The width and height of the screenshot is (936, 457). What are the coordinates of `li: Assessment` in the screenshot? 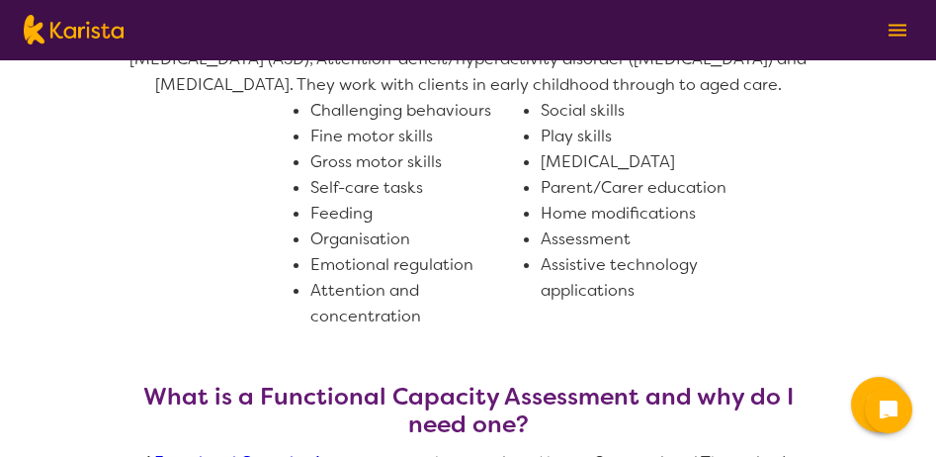 It's located at (647, 239).